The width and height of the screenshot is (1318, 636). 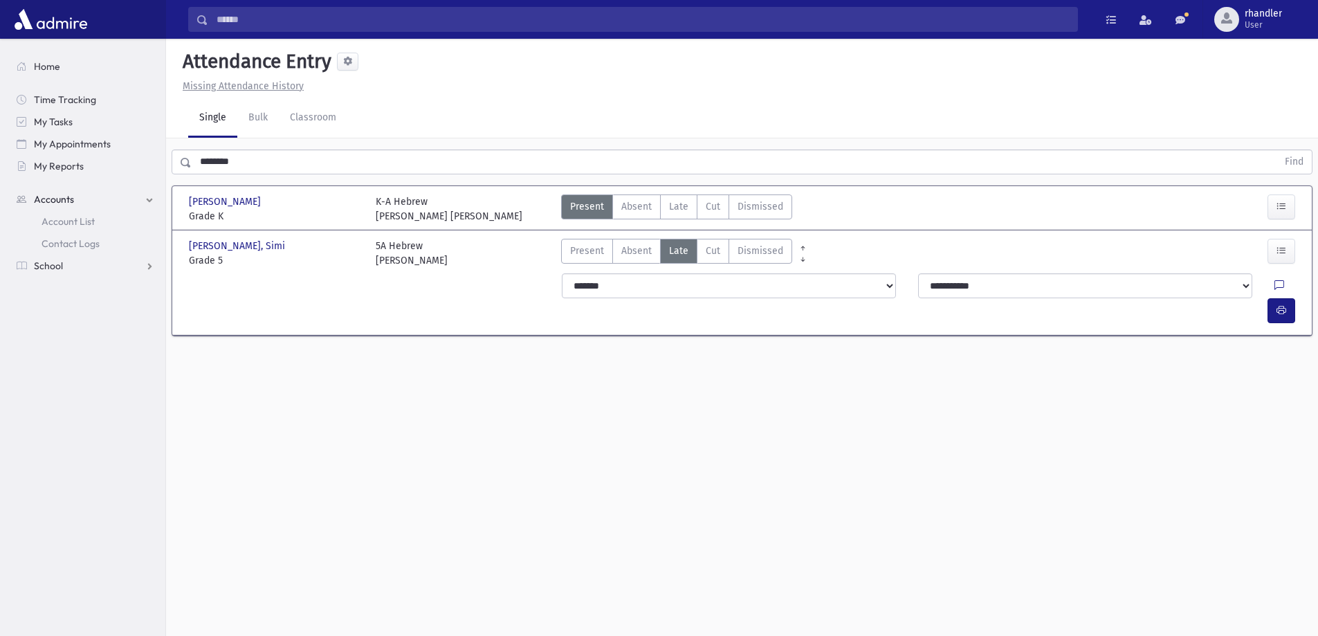 I want to click on a: Account List, so click(x=85, y=221).